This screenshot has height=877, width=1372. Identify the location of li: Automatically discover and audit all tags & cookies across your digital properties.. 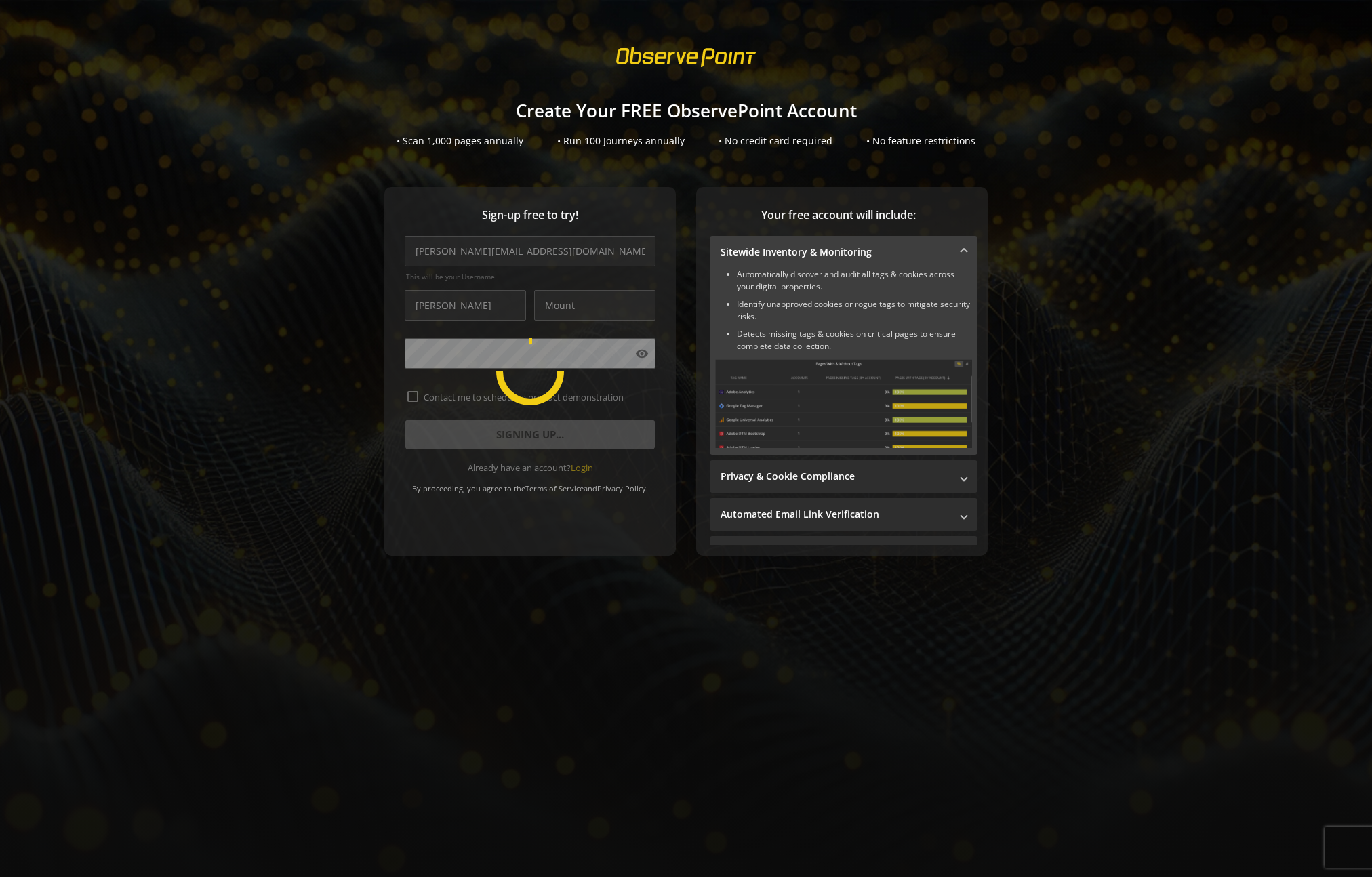
(854, 281).